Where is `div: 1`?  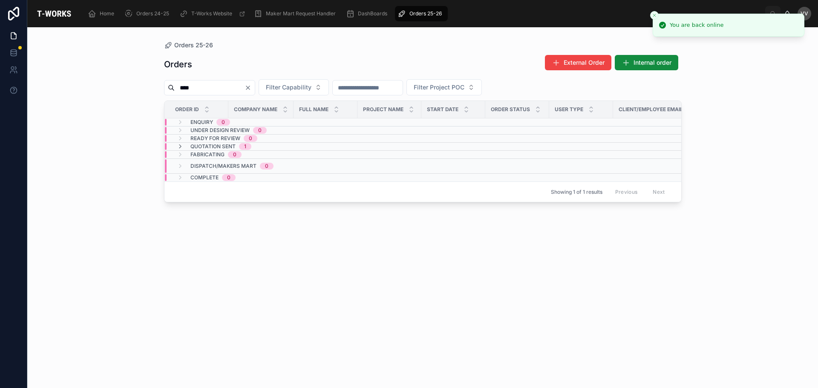
div: 1 is located at coordinates (245, 147).